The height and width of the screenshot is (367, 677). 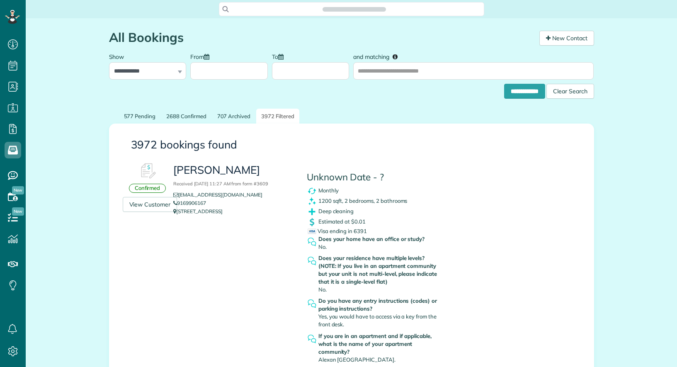 What do you see at coordinates (202, 56) in the screenshot?
I see `label: From` at bounding box center [202, 56].